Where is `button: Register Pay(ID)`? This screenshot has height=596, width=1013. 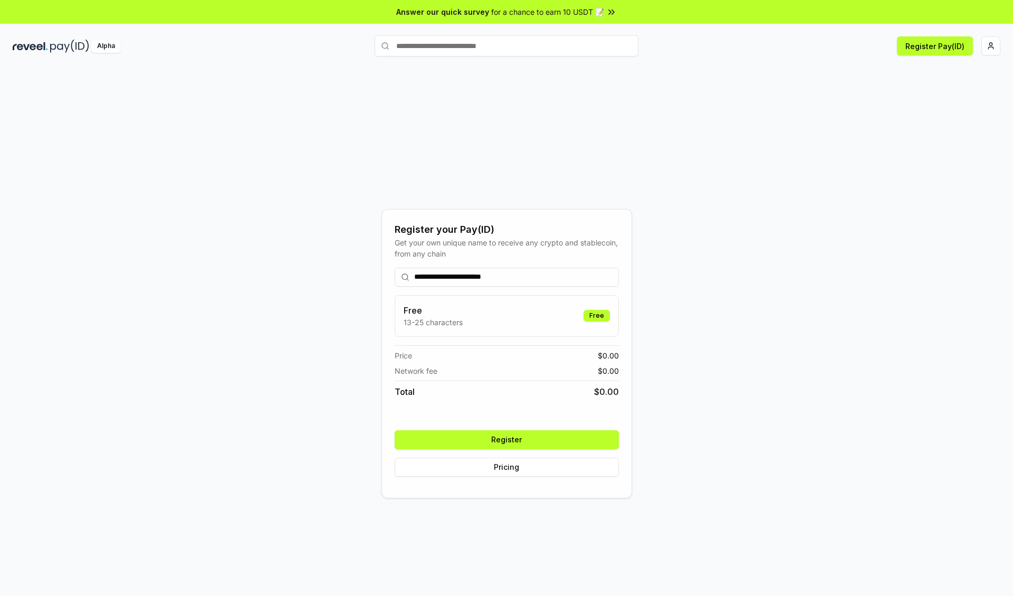
button: Register Pay(ID) is located at coordinates (935, 46).